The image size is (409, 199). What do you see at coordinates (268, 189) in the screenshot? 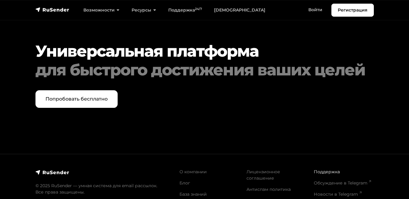
I see `a: Антиспам политика` at bounding box center [268, 189].